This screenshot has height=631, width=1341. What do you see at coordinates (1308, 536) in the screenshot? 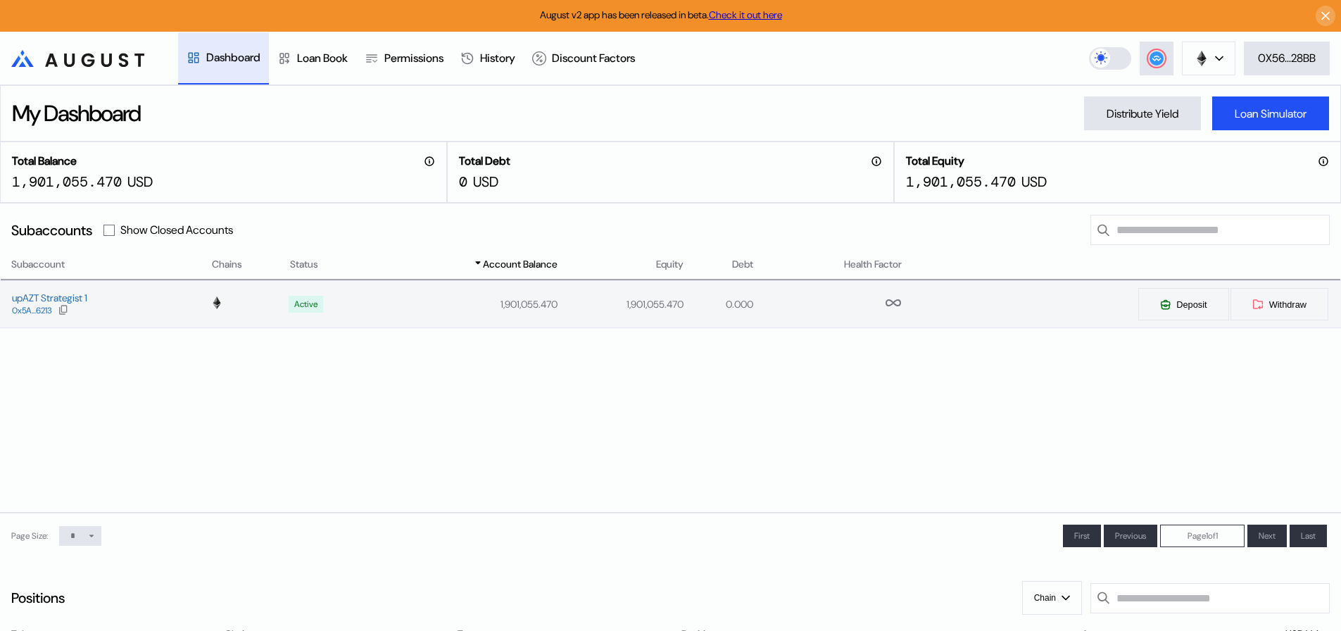
I see `button: Last` at bounding box center [1308, 536].